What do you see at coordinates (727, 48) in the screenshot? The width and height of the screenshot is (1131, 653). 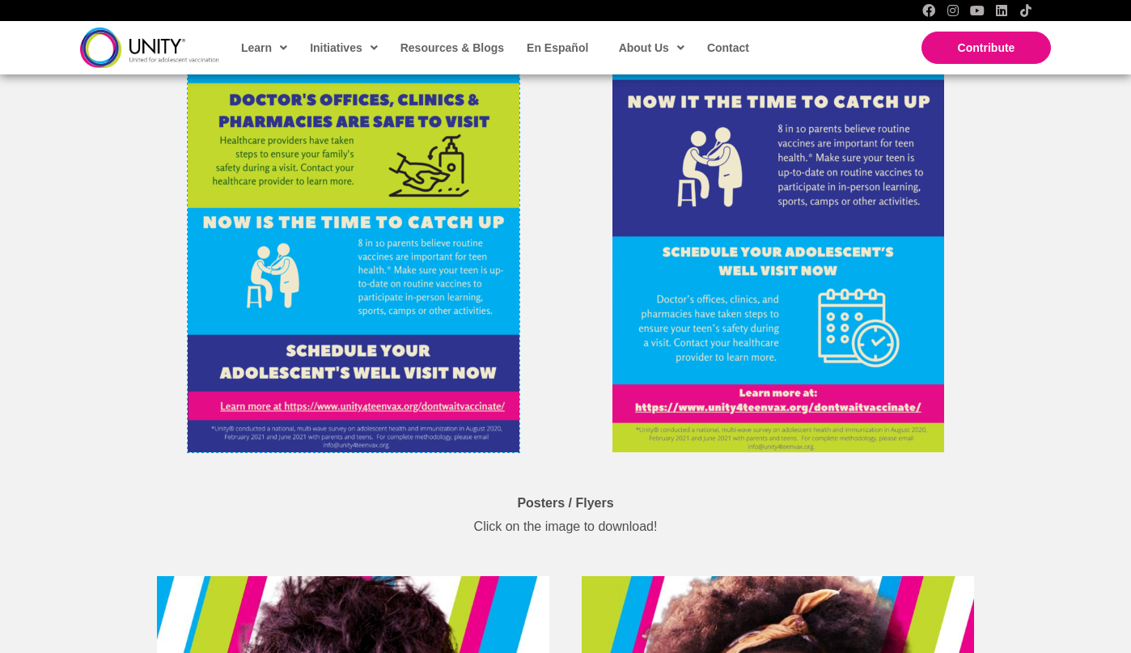 I see `a: Contact` at bounding box center [727, 48].